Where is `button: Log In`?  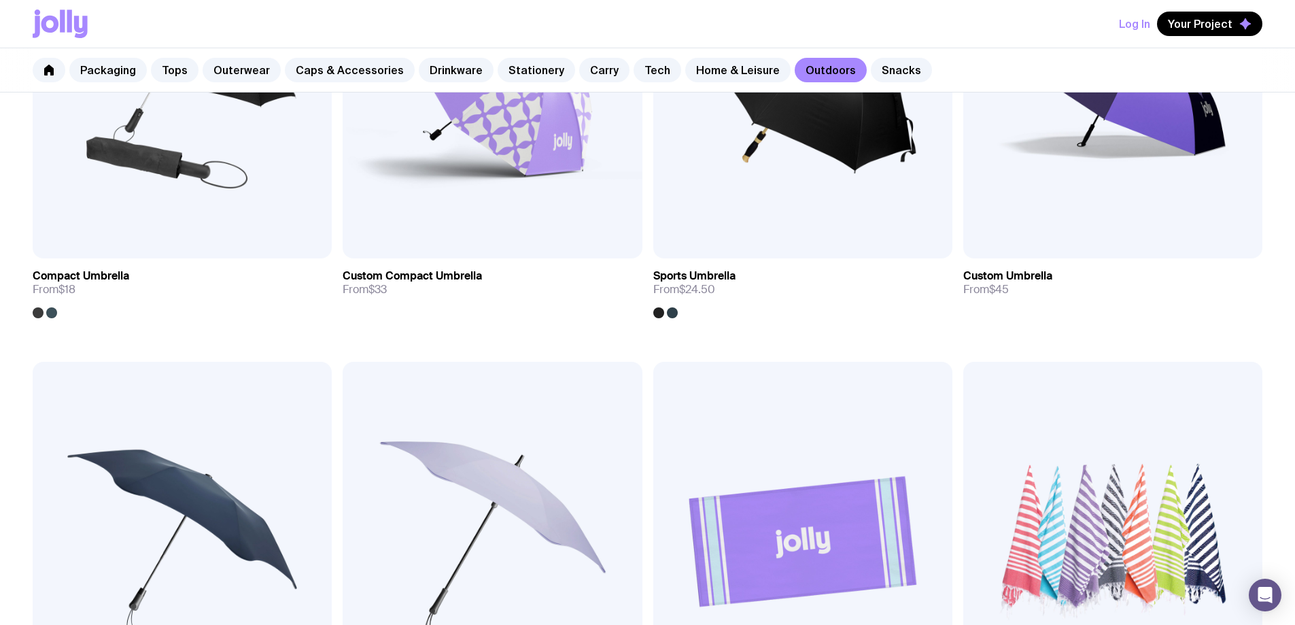 button: Log In is located at coordinates (1134, 24).